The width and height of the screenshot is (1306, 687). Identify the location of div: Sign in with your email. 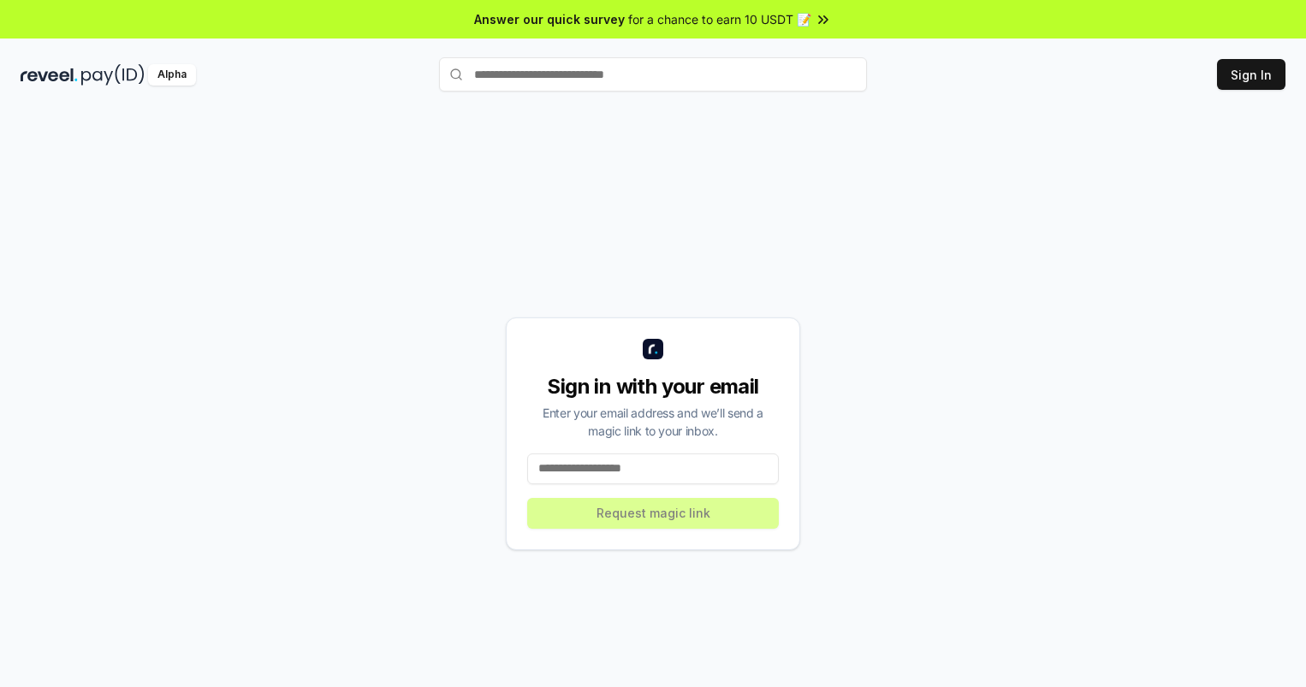
(653, 387).